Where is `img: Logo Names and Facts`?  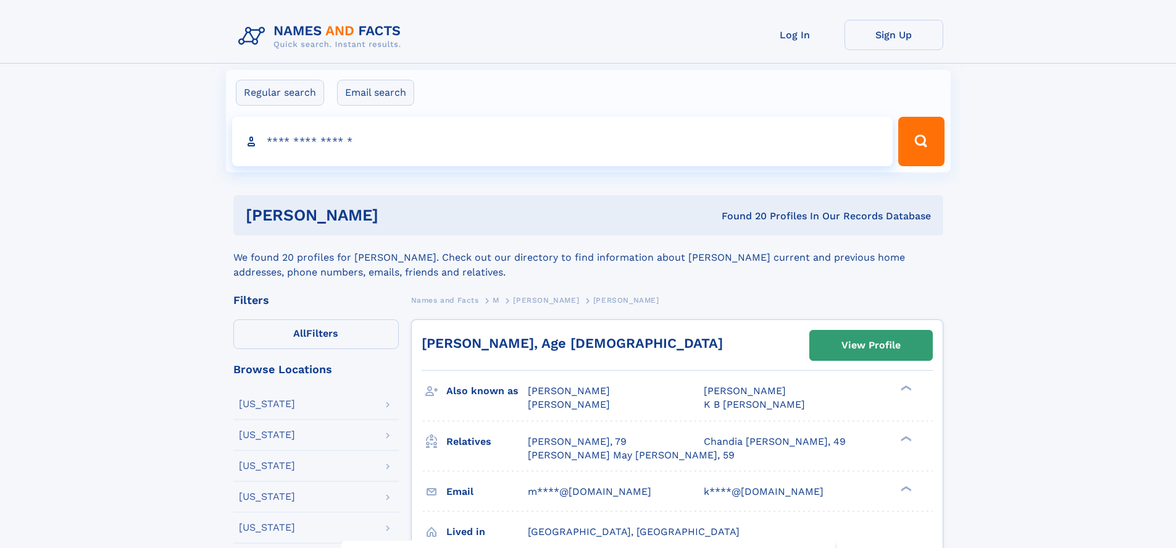
img: Logo Names and Facts is located at coordinates (322, 36).